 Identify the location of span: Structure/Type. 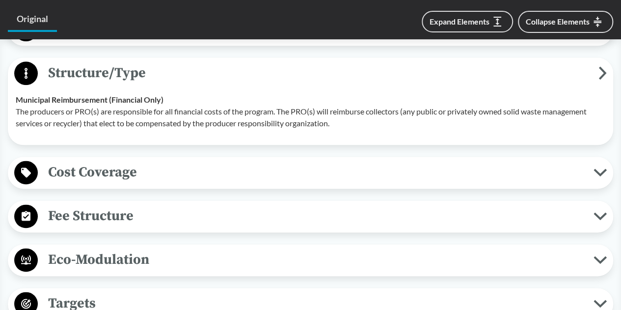
(318, 73).